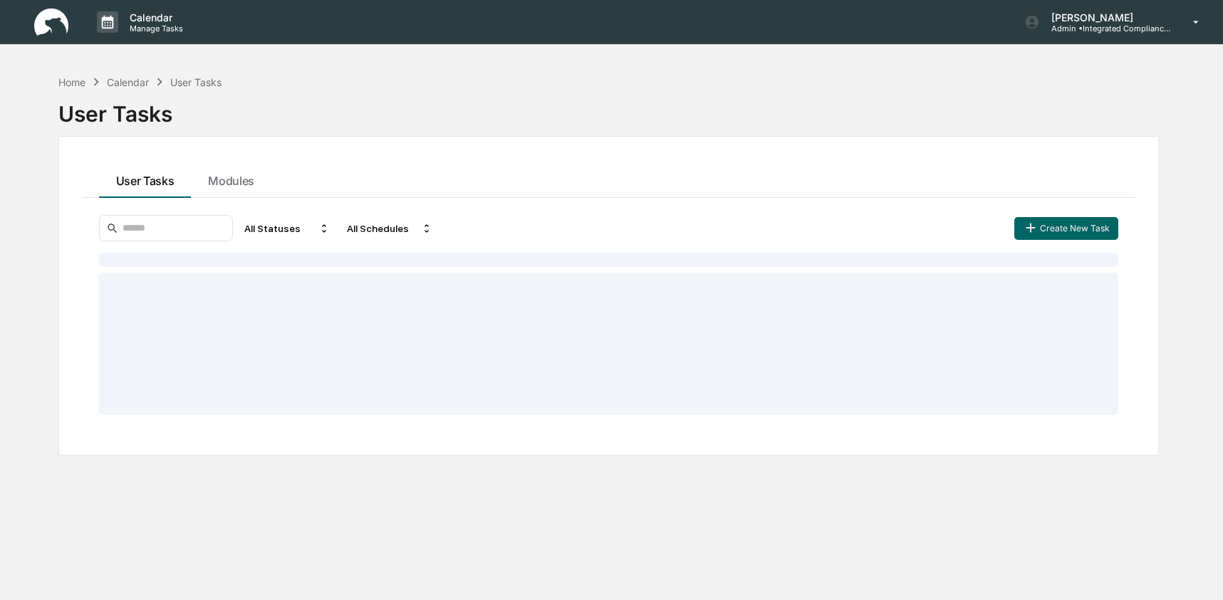 The height and width of the screenshot is (600, 1223). Describe the element at coordinates (72, 82) in the screenshot. I see `div: Home` at that location.